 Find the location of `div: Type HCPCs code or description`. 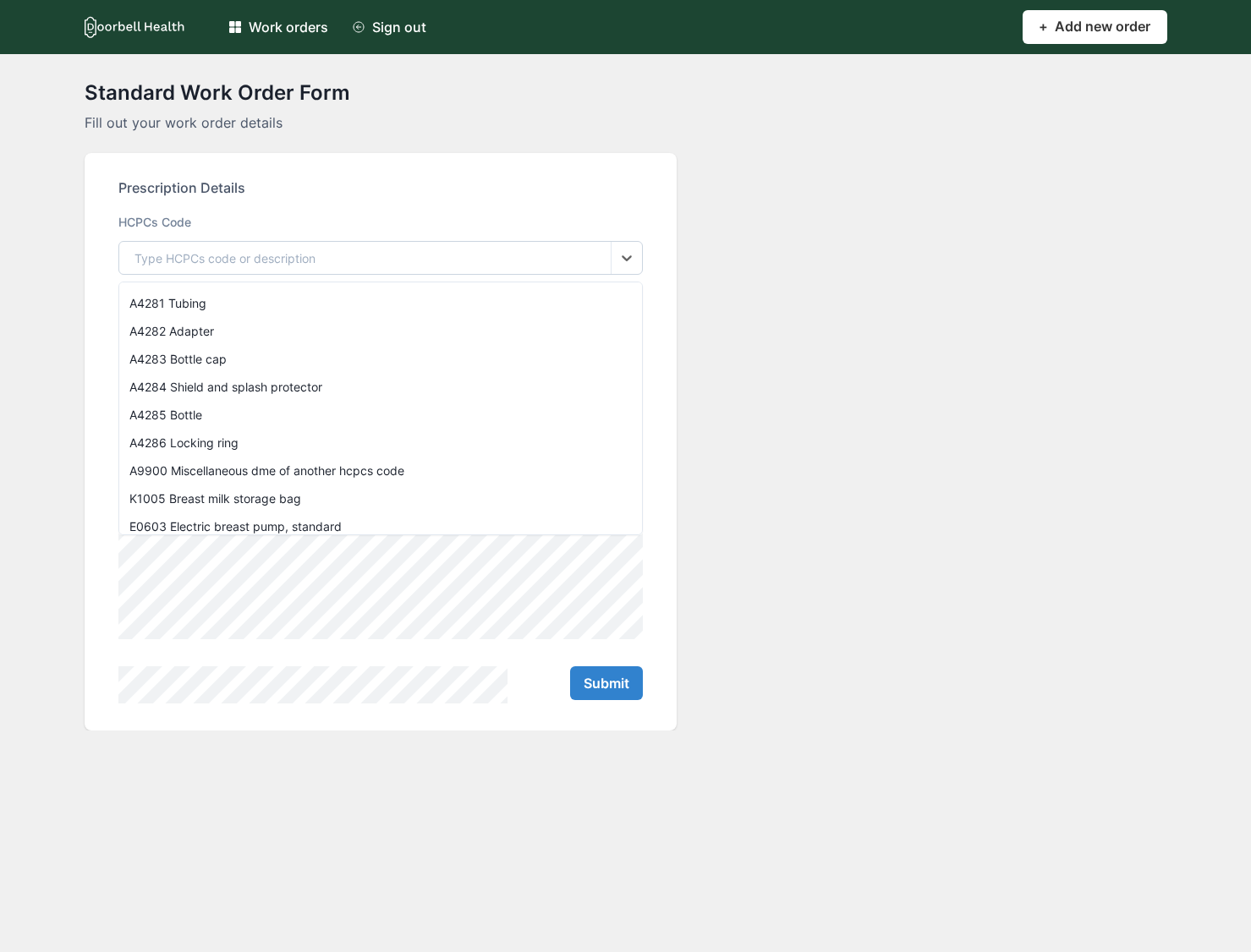

div: Type HCPCs code or description is located at coordinates (225, 257).